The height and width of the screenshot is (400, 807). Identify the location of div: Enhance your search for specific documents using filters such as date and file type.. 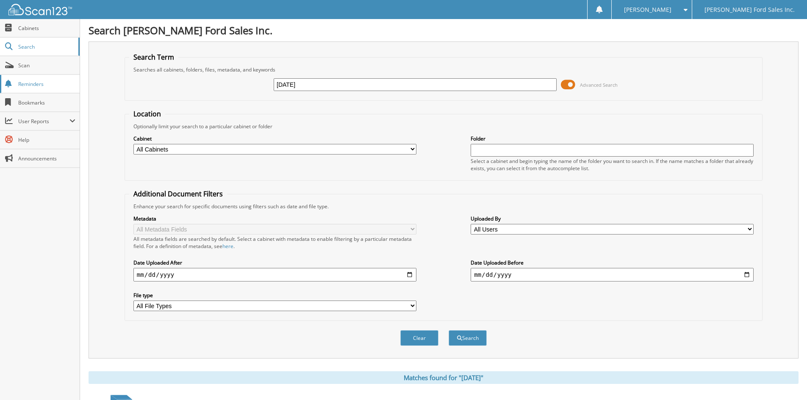
(443, 206).